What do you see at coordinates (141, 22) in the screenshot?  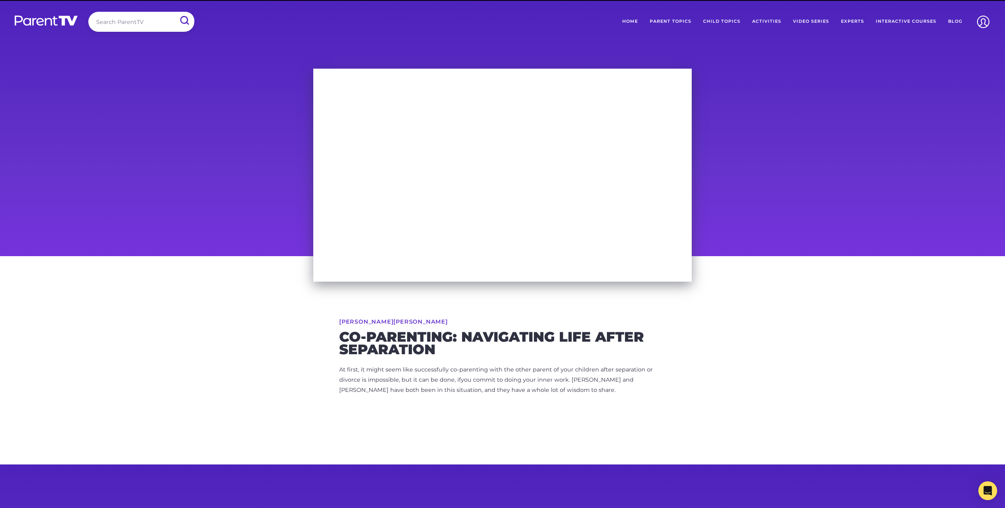 I see `input: Search ParentTV` at bounding box center [141, 22].